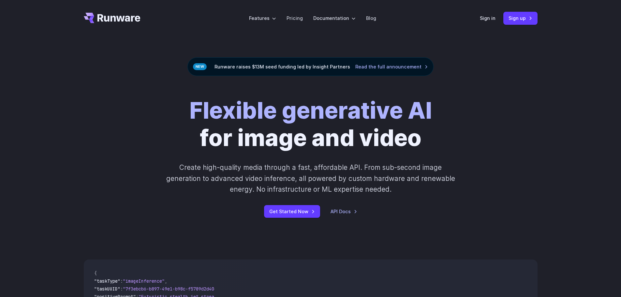 This screenshot has height=297, width=621. Describe the element at coordinates (371, 18) in the screenshot. I see `a: Blog` at that location.